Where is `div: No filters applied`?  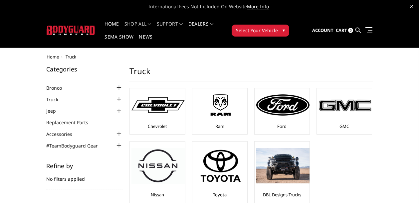 div: No filters applied is located at coordinates (84, 176).